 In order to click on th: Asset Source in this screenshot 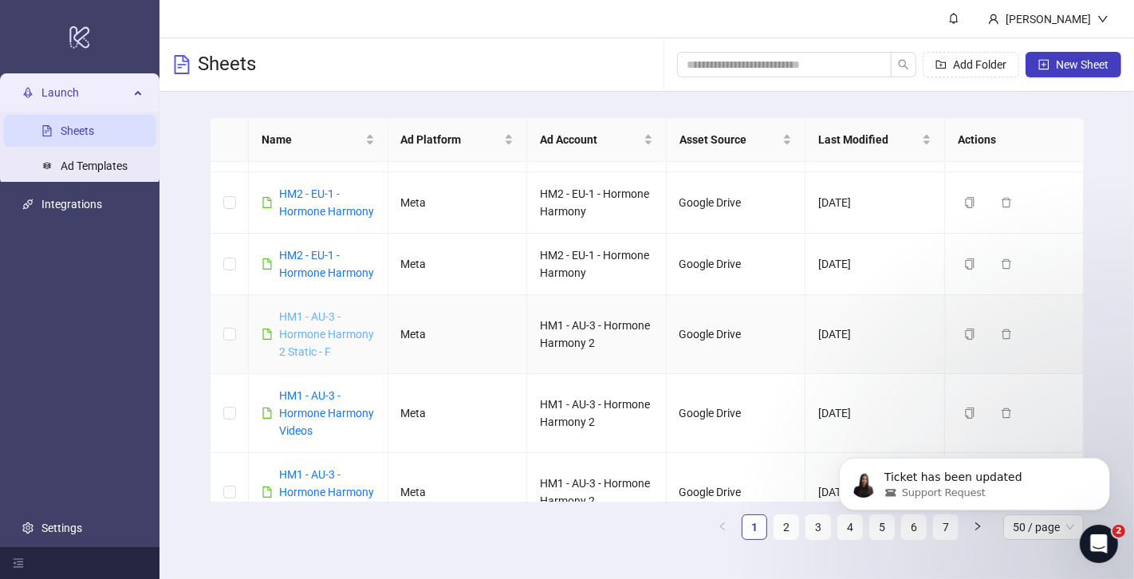, I will do `click(736, 139)`.